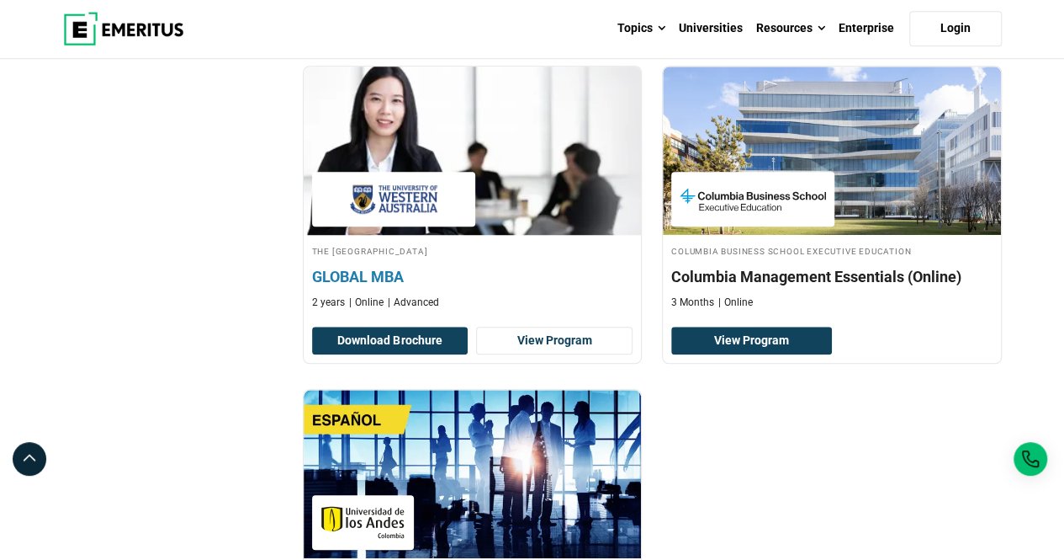 The width and height of the screenshot is (1064, 560). Describe the element at coordinates (473, 474) in the screenshot. I see `img: MBA, Maestría en Administración | Online Business Management Course` at that location.